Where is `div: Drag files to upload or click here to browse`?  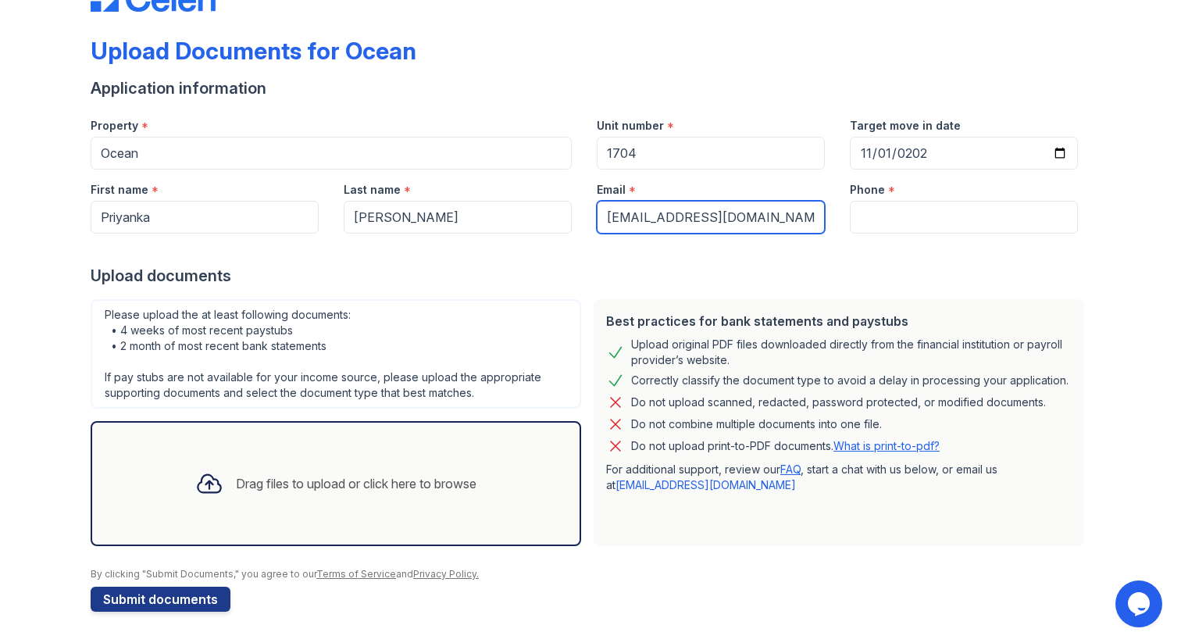 div: Drag files to upload or click here to browse is located at coordinates (356, 484).